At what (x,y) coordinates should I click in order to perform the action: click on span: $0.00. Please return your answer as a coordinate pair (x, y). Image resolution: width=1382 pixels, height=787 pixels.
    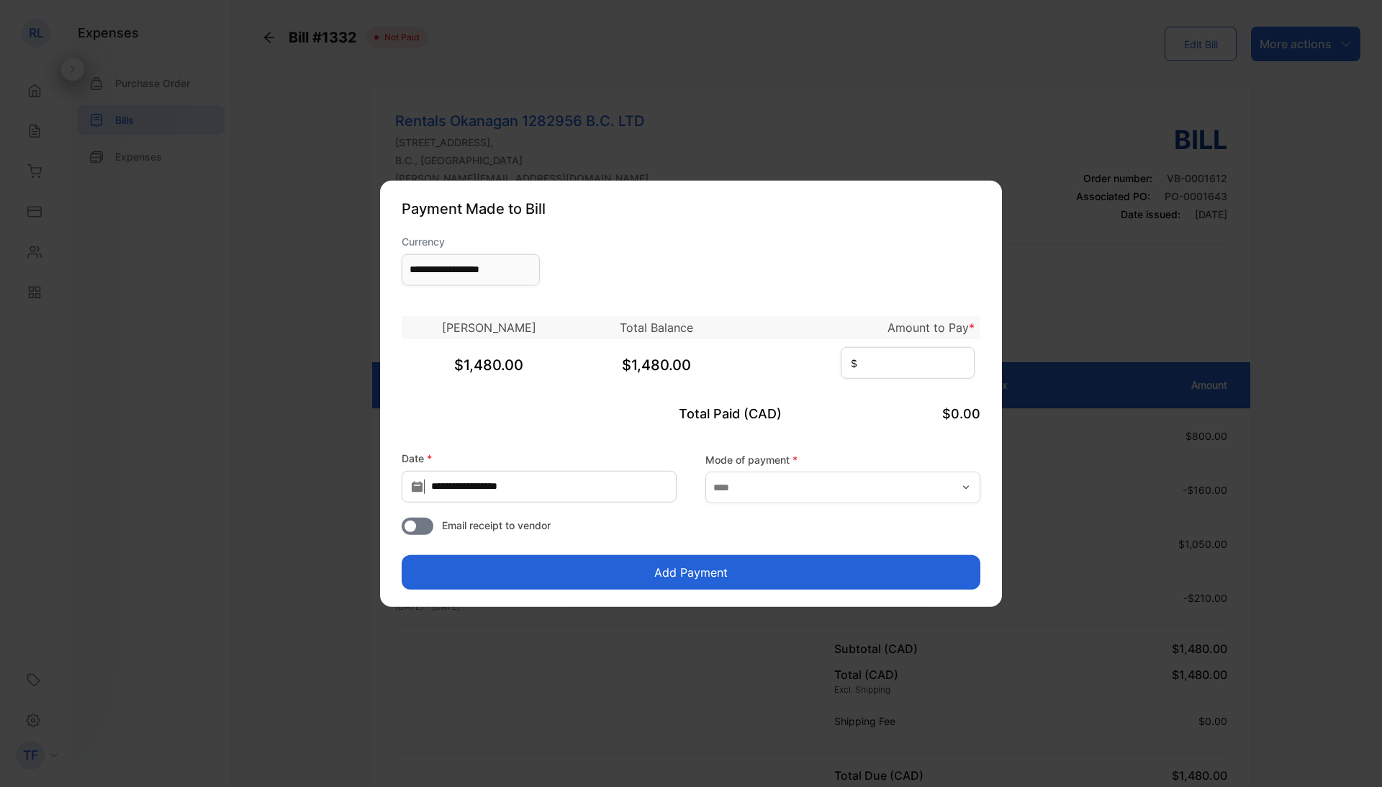
    Looking at the image, I should click on (961, 412).